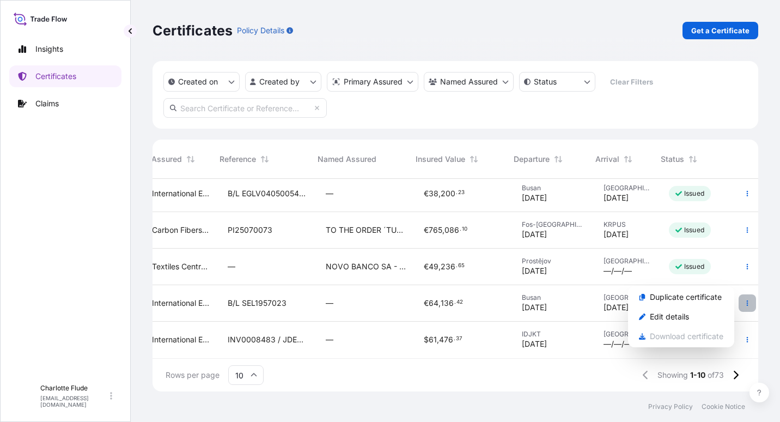 The width and height of the screenshot is (780, 422). What do you see at coordinates (681, 317) in the screenshot?
I see `a: Edit details` at bounding box center [681, 317].